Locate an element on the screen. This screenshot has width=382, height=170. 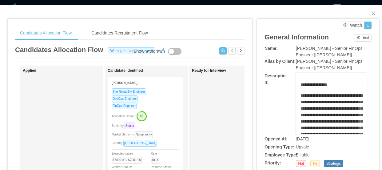
i: icon: close is located at coordinates (374, 13).